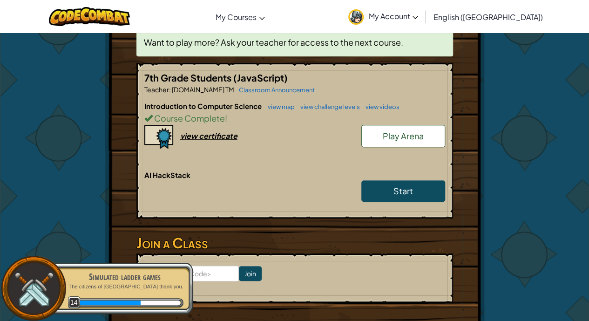 The width and height of the screenshot is (589, 321). I want to click on a: view certificate, so click(191, 135).